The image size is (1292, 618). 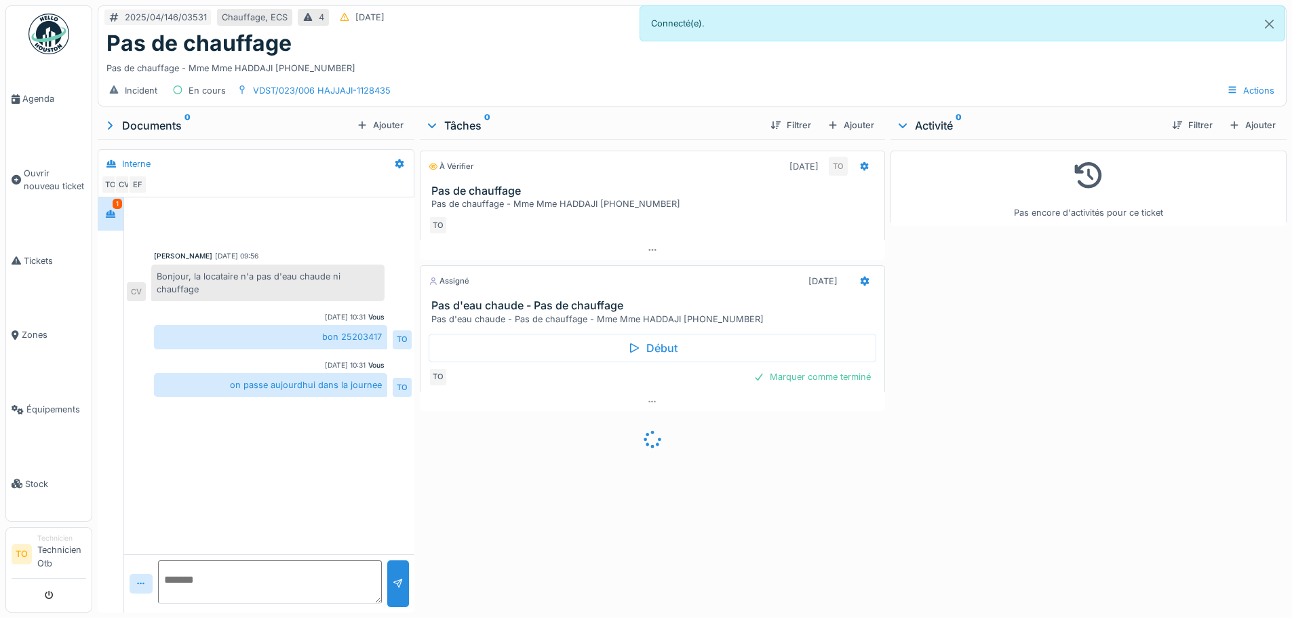 I want to click on div: 4, so click(x=322, y=17).